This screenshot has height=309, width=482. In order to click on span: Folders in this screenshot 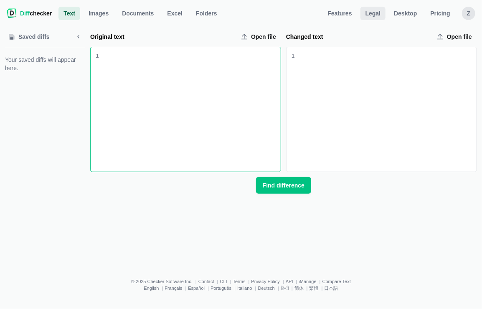, I will do `click(206, 13)`.